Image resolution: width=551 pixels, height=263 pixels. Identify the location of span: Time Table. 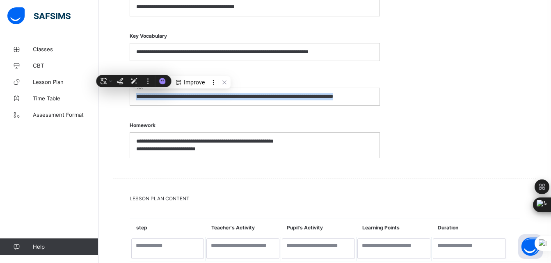
(66, 98).